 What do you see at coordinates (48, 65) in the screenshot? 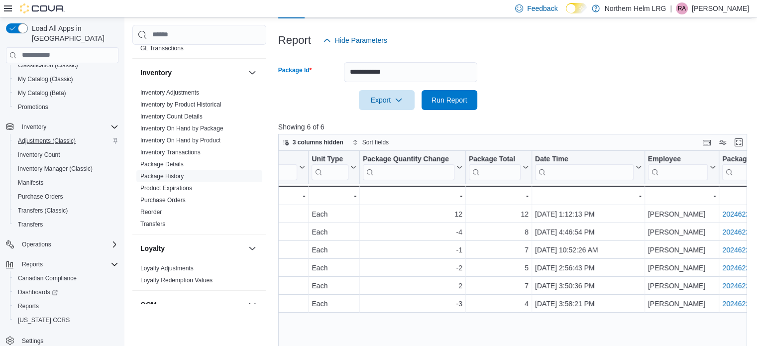
I see `a: Classification (Classic)` at bounding box center [48, 65].